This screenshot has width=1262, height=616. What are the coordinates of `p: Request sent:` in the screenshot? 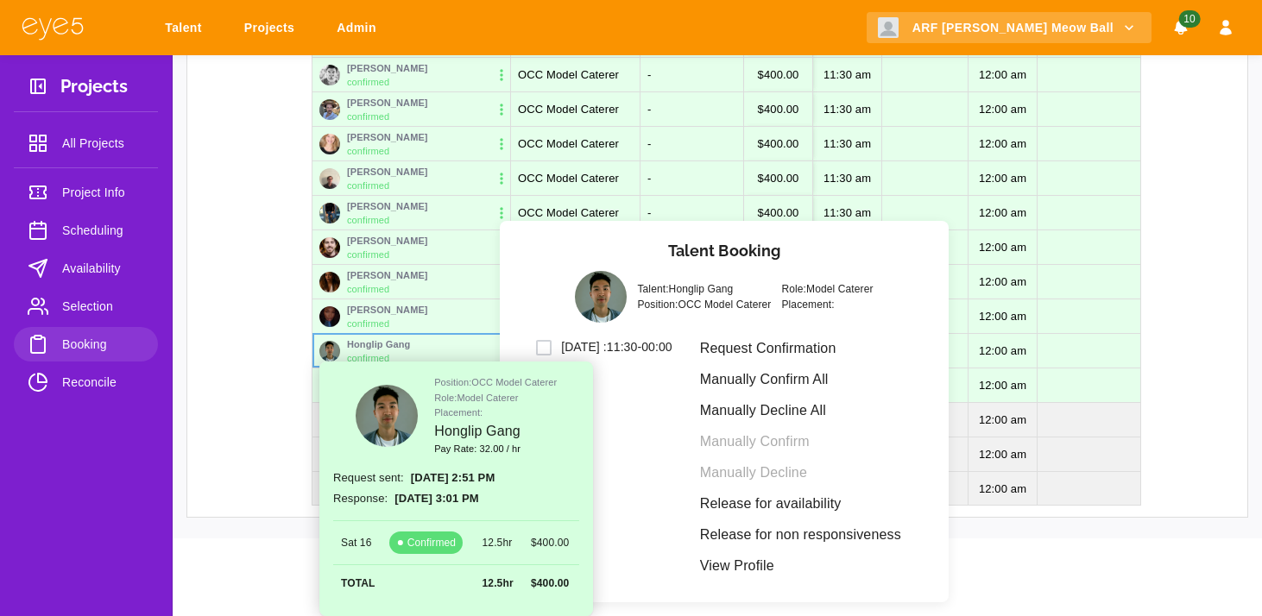 It's located at (369, 478).